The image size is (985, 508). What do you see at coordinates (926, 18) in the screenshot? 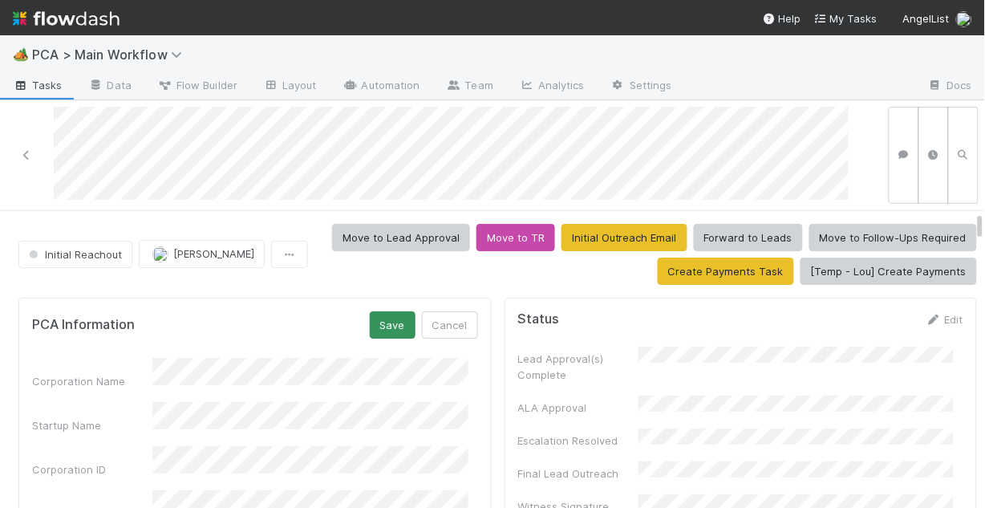
I see `span: AngelList` at bounding box center [926, 18].